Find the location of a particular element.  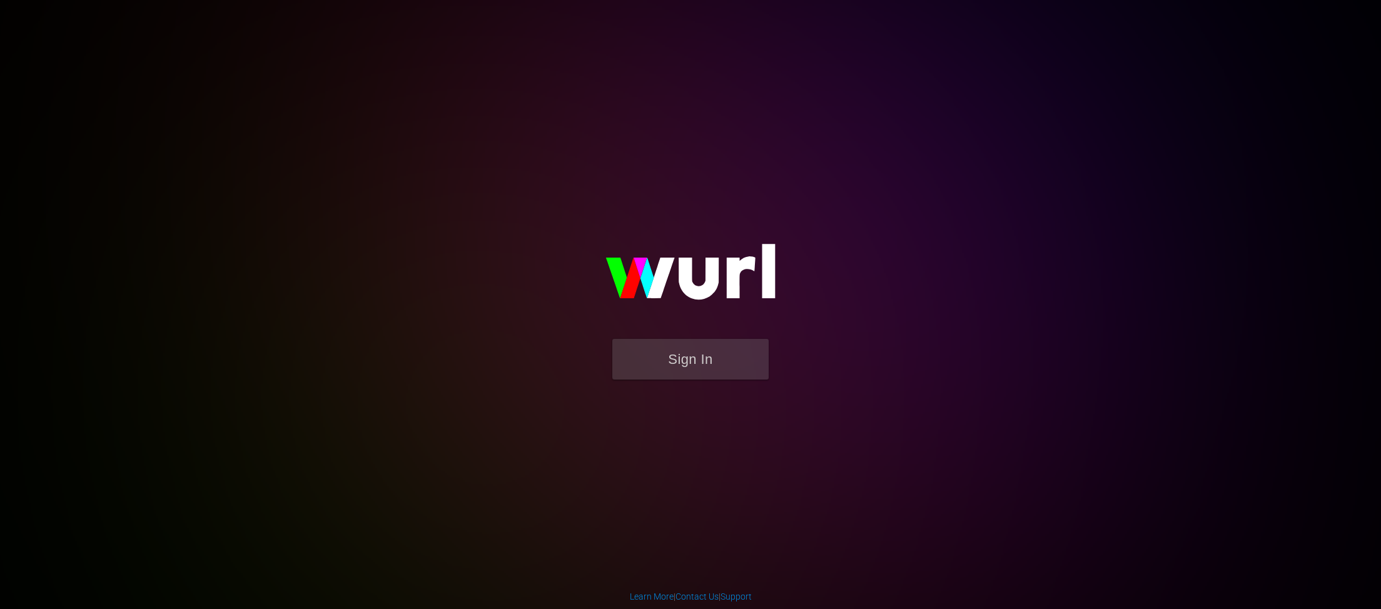

a: Learn More is located at coordinates (652, 597).